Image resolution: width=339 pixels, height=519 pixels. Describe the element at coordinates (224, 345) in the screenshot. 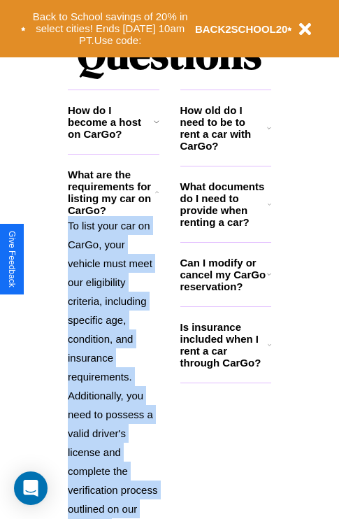

I see `h3: Is insurance included when I rent a car through CarGo?` at that location.